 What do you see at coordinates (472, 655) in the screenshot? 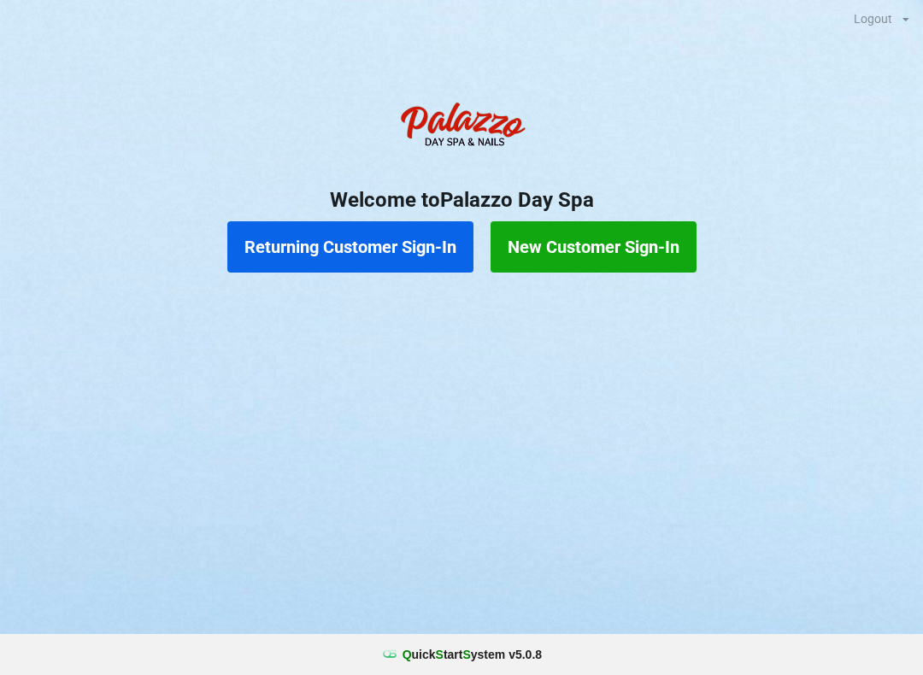
I see `b: uick tart ystem v 5.0.8` at bounding box center [472, 655].